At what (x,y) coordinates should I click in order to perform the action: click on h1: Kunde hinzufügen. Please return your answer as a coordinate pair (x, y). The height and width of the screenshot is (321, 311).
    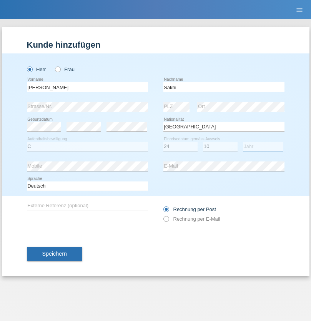
    Looking at the image, I should click on (156, 45).